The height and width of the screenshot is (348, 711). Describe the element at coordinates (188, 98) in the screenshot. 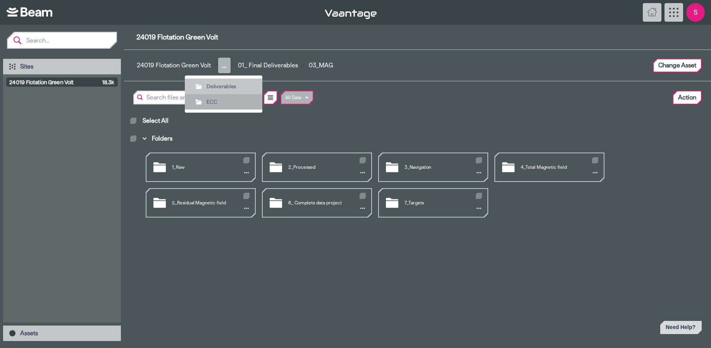

I see `input: Search files and folders` at that location.